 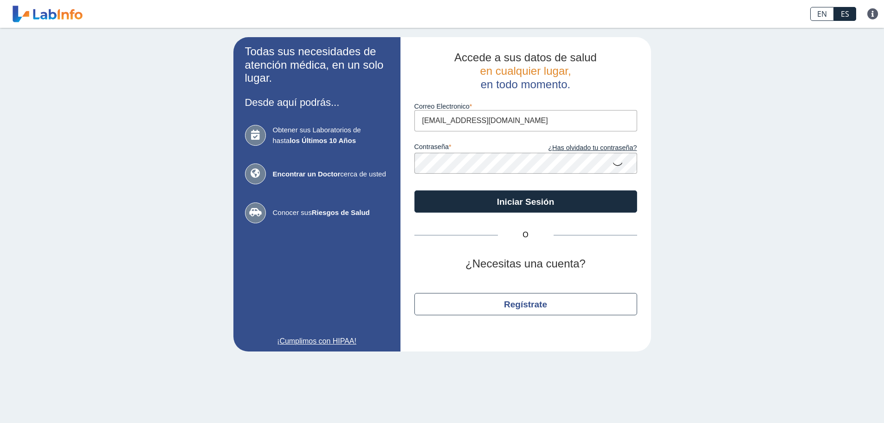 I want to click on a: EN, so click(x=822, y=14).